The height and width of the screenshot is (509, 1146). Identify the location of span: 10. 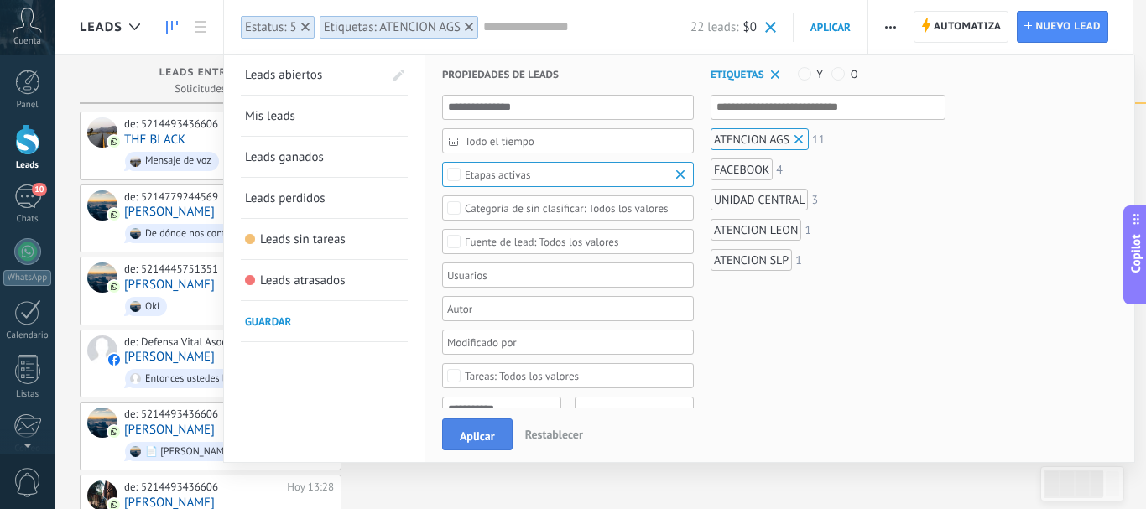
(39, 190).